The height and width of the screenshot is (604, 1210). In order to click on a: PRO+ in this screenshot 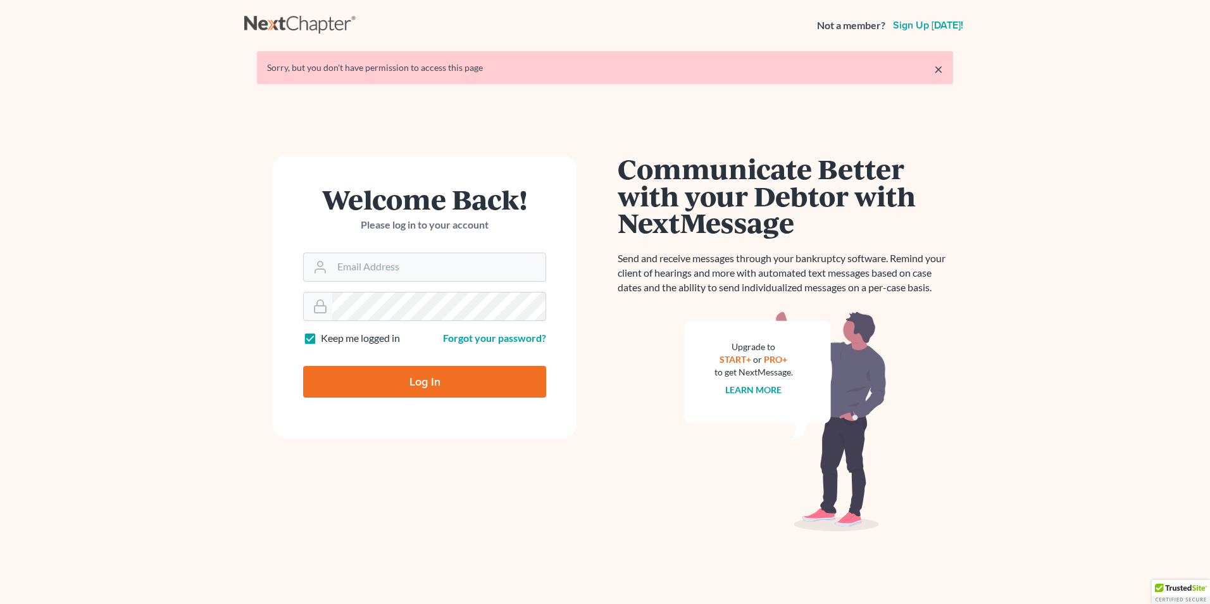, I will do `click(776, 359)`.